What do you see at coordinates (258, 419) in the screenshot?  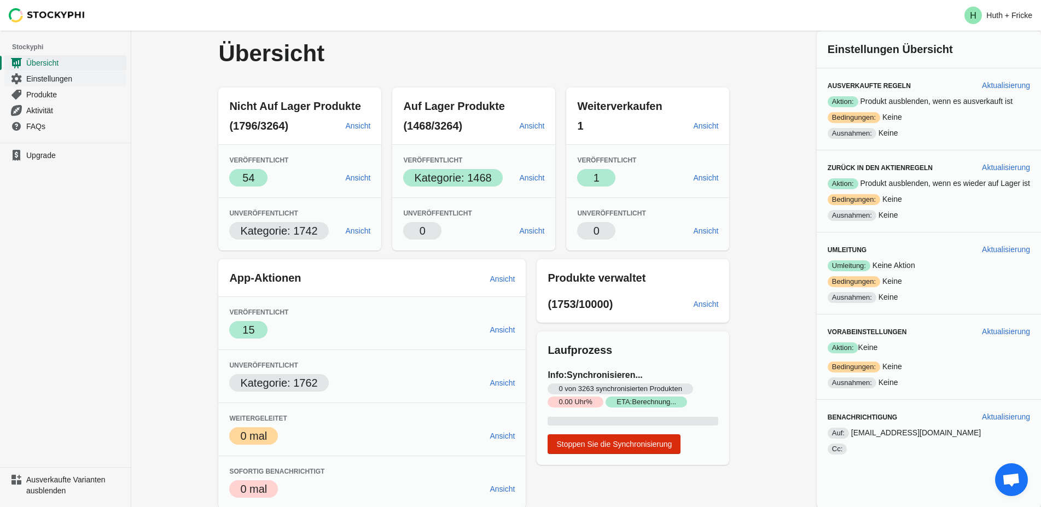 I see `span: Weitergeleitet` at bounding box center [258, 419].